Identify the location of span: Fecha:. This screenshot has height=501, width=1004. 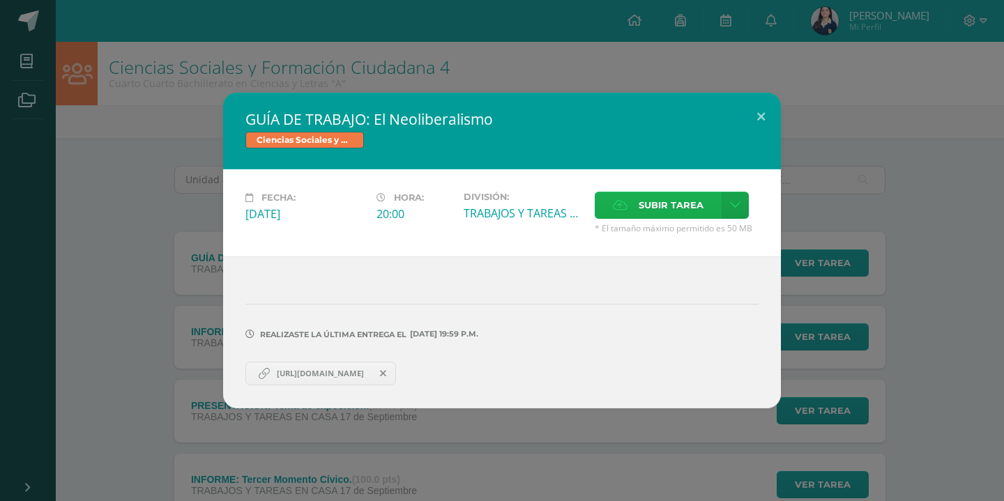
(278, 197).